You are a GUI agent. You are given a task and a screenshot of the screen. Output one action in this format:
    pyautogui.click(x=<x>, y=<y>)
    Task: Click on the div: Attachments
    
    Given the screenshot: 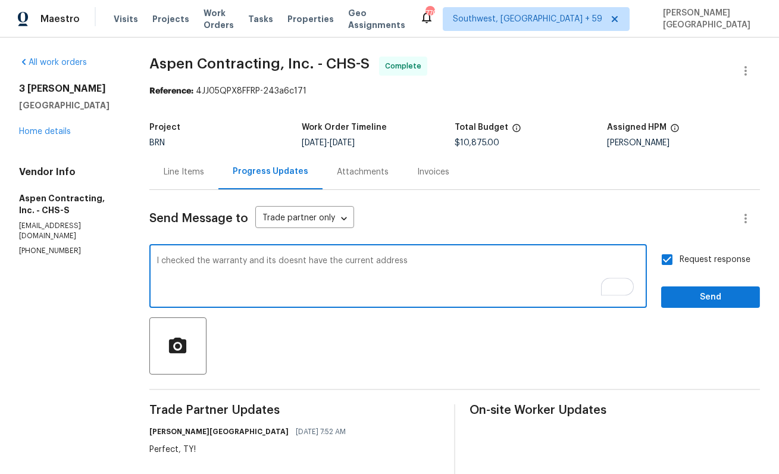 What is the action you would take?
    pyautogui.click(x=362, y=172)
    